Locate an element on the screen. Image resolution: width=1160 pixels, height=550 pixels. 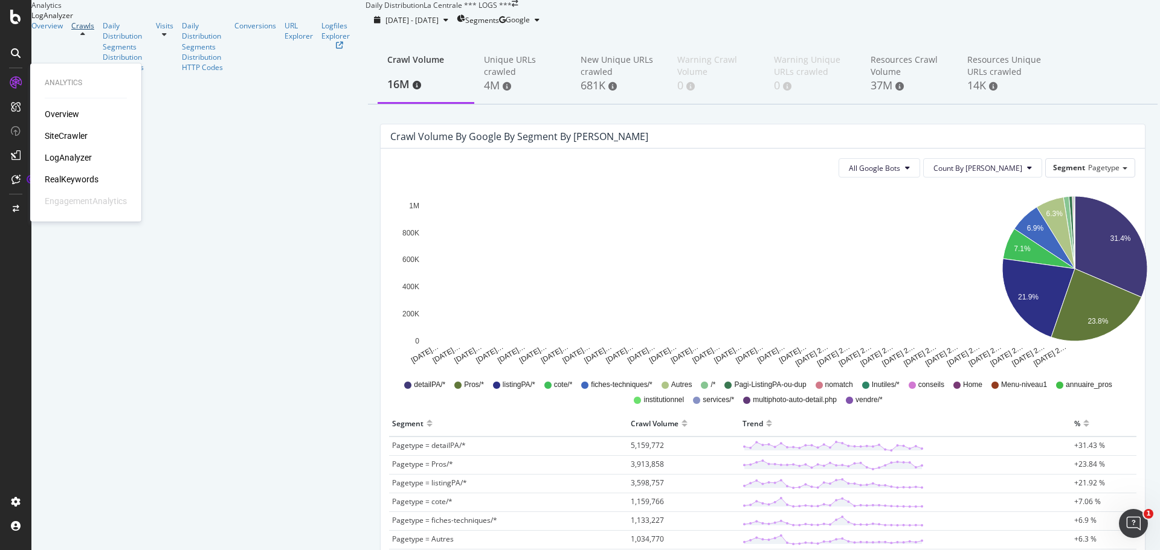
span: Pagetype = detailPA/* is located at coordinates (429, 445).